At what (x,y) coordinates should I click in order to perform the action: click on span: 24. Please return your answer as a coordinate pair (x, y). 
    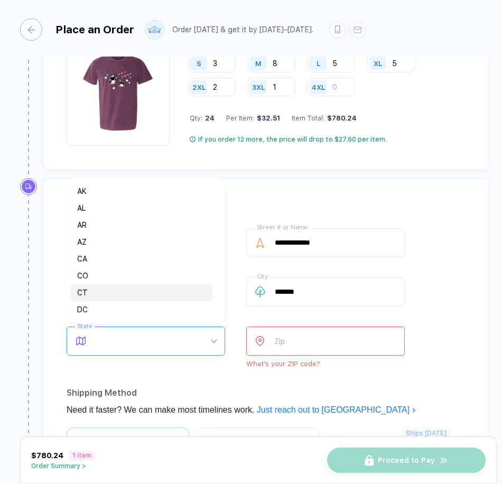
    Looking at the image, I should click on (208, 118).